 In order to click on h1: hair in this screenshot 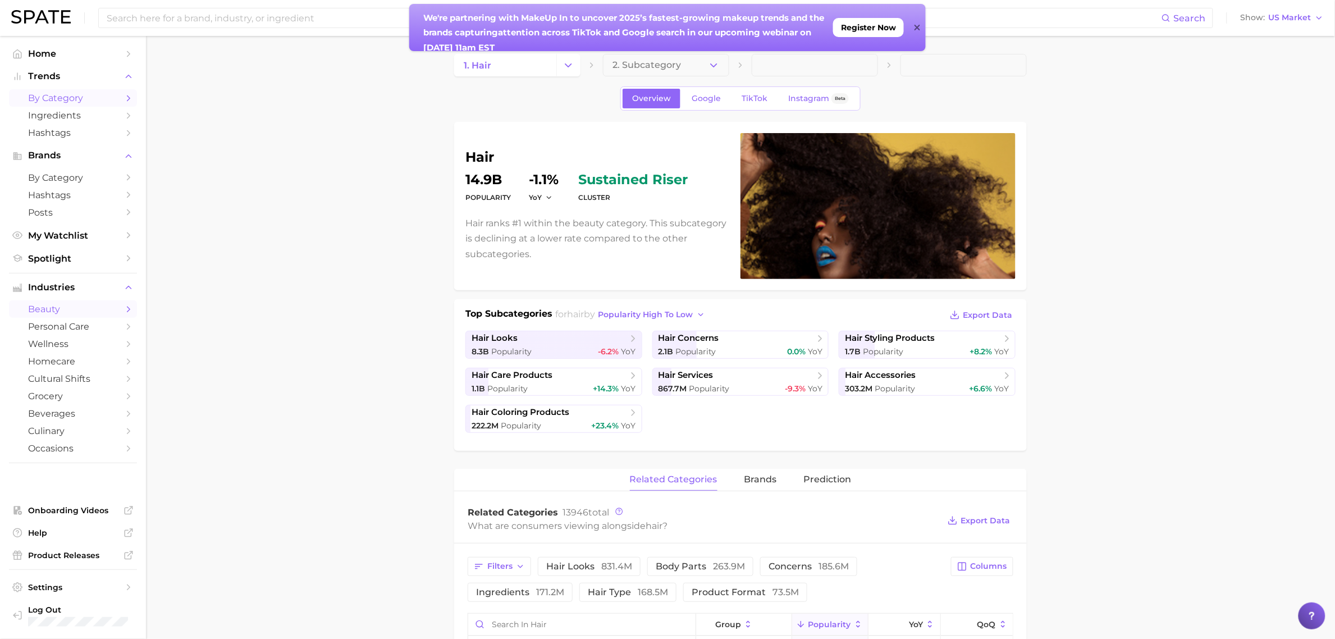, I will do `click(596, 157)`.